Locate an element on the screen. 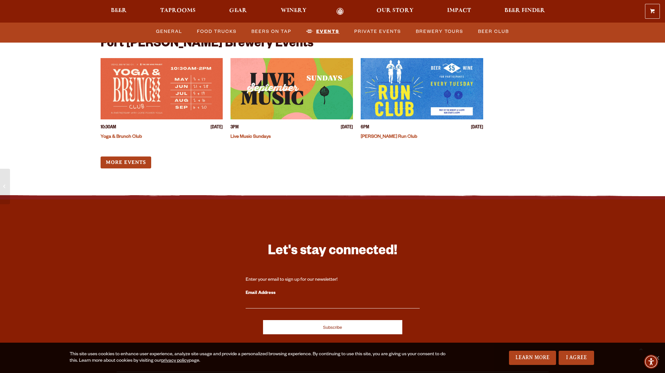  span: Beer Finder is located at coordinates (525, 11).